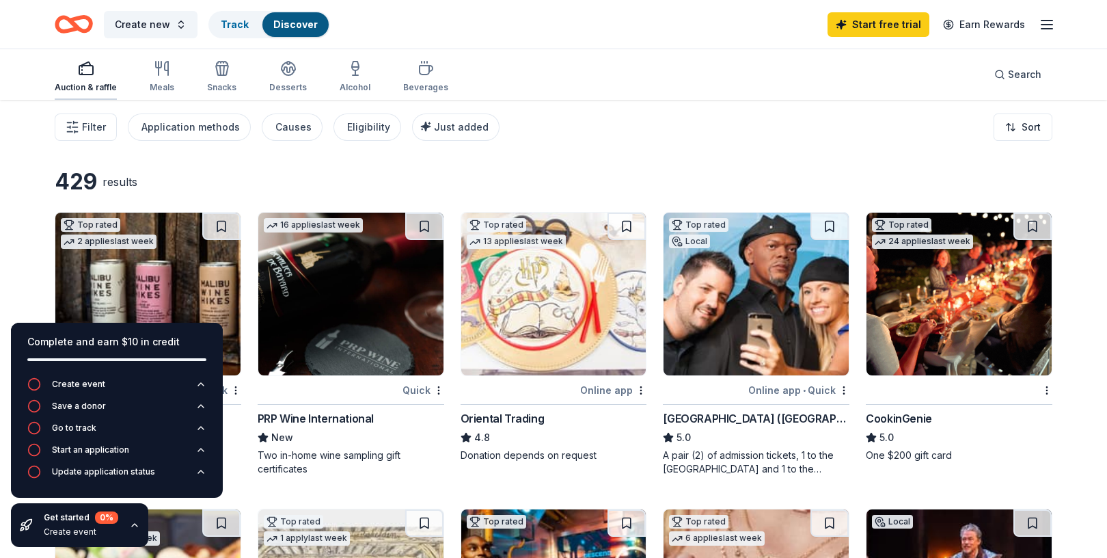 This screenshot has height=558, width=1107. I want to click on span: New, so click(282, 437).